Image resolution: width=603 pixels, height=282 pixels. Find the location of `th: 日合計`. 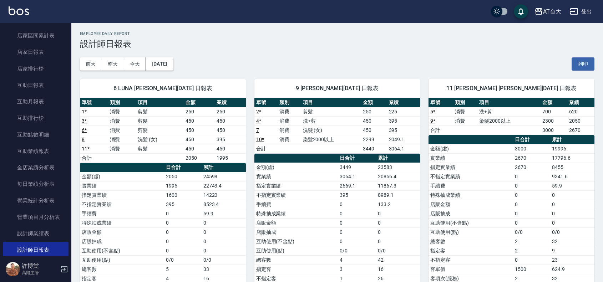

th: 日合計 is located at coordinates (531, 140).